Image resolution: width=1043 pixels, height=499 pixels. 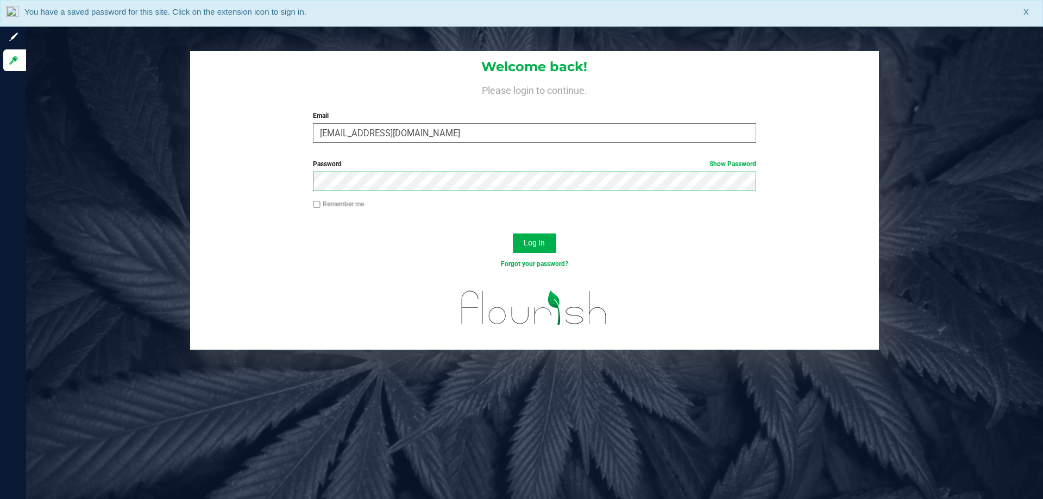 I want to click on label: Email, so click(x=534, y=116).